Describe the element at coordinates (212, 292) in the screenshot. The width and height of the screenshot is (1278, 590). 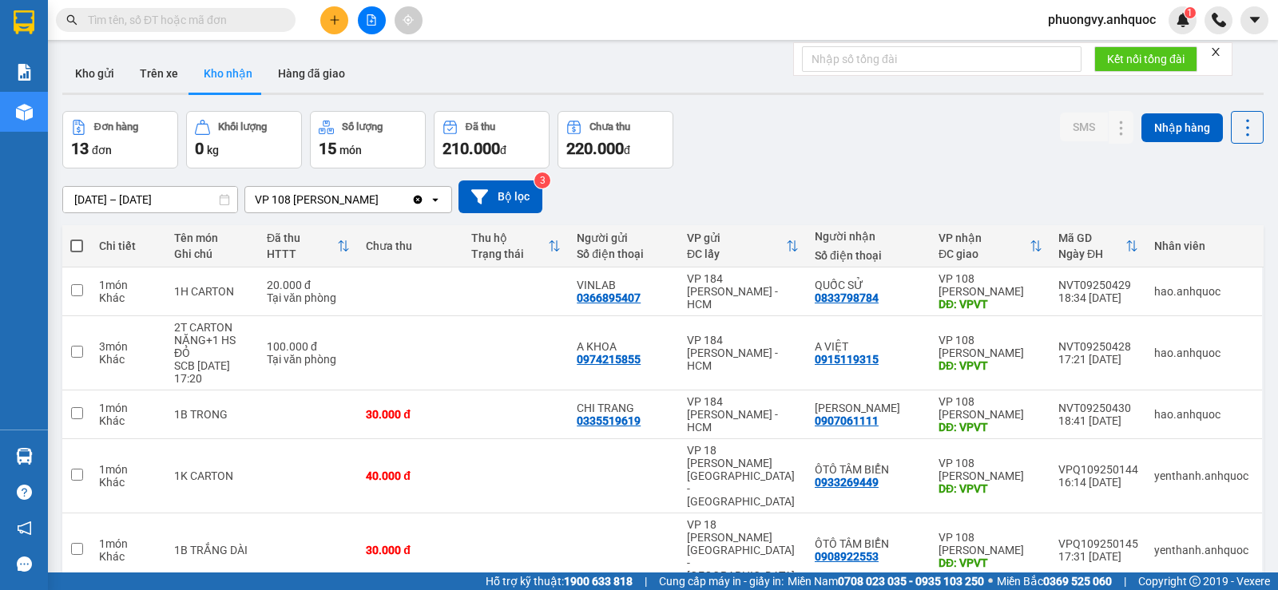
I see `div: 1H CARTON` at that location.